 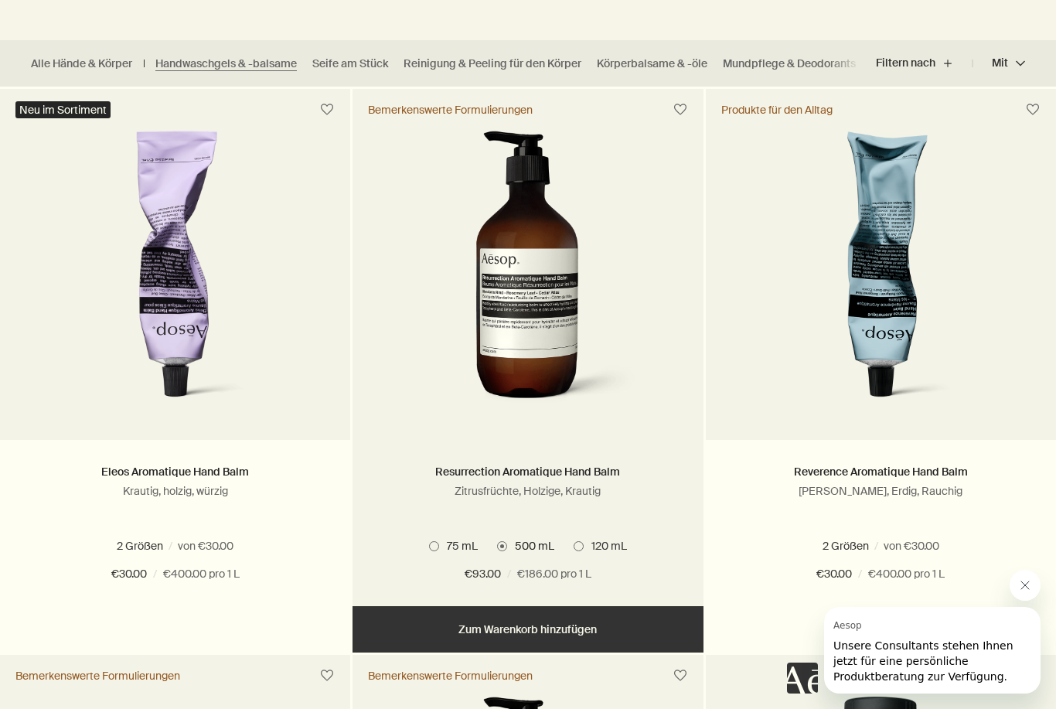 What do you see at coordinates (554, 574) in the screenshot?
I see `span: €186.00 pro 1 L` at bounding box center [554, 574].